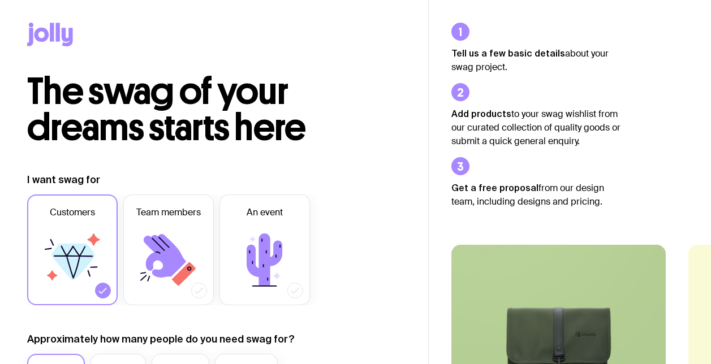  What do you see at coordinates (536, 127) in the screenshot?
I see `p: to your swag wishlist from our curated collection of quality goods or submit a quick general enqu...` at bounding box center [536, 127].